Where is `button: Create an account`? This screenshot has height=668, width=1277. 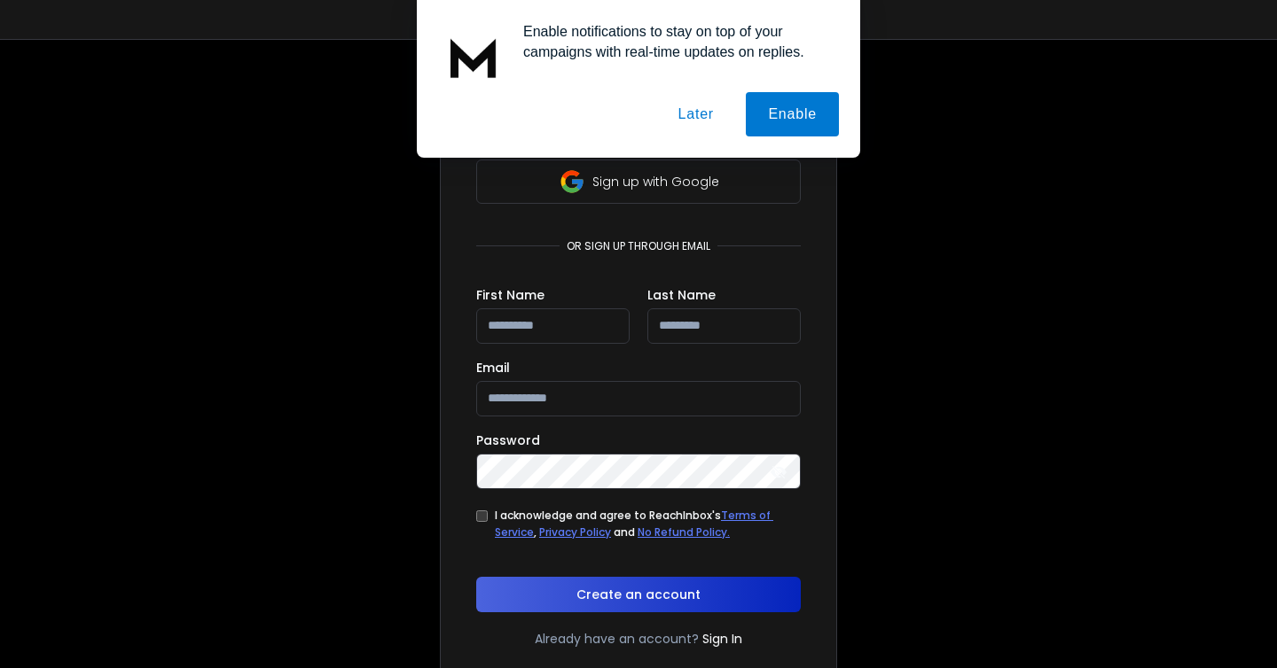
button: Create an account is located at coordinates (638, 595).